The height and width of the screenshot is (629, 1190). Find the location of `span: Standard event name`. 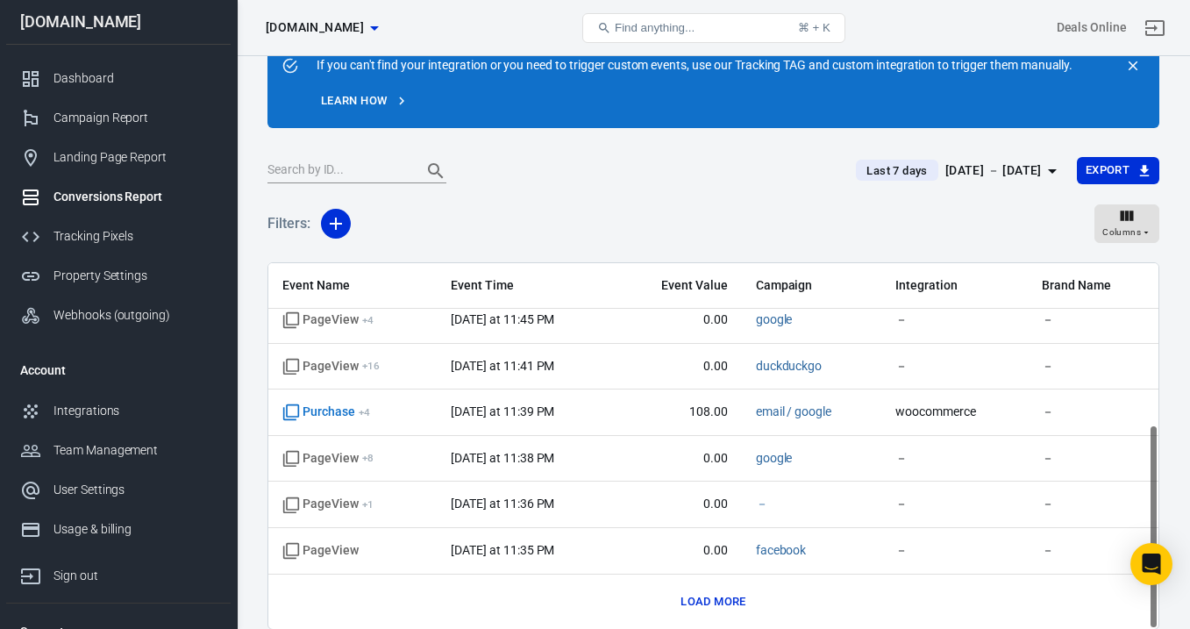

span: Standard event name is located at coordinates (320, 551).